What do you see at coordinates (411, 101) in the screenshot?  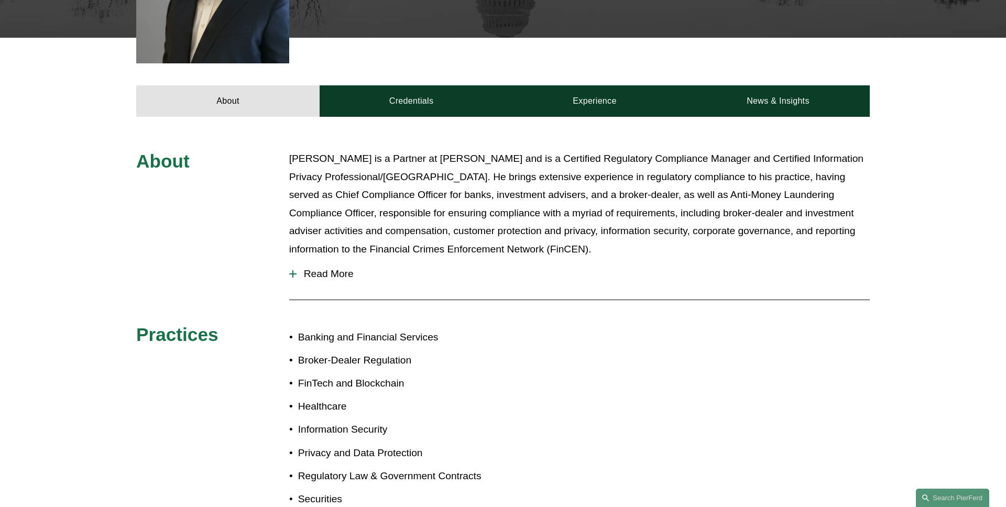 I see `a: Credentials` at bounding box center [411, 101].